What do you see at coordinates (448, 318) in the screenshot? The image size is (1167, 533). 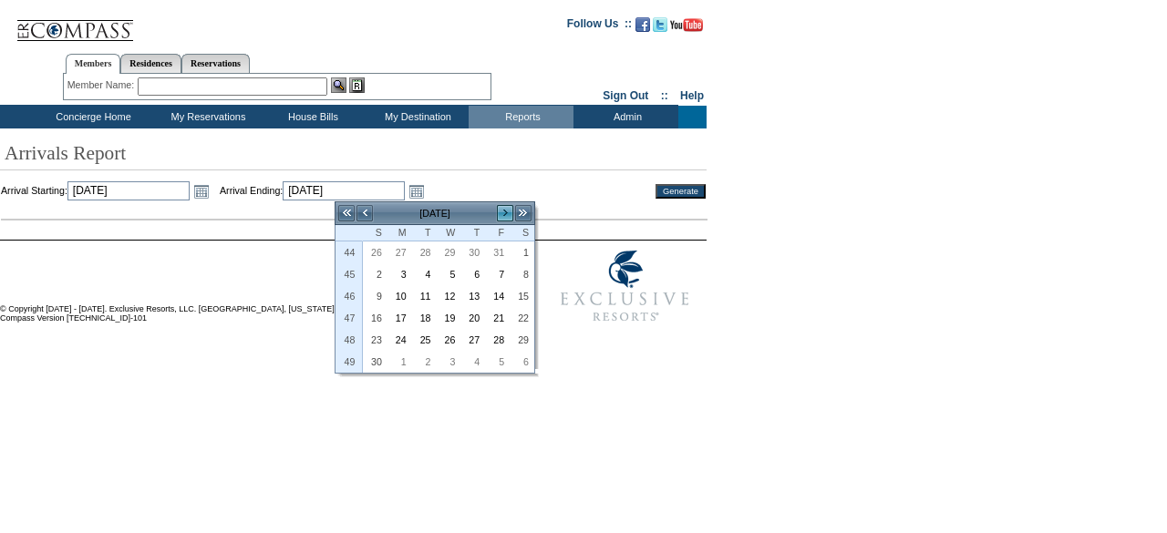 I see `td: Wednesday, November 19, 2025` at bounding box center [448, 318].